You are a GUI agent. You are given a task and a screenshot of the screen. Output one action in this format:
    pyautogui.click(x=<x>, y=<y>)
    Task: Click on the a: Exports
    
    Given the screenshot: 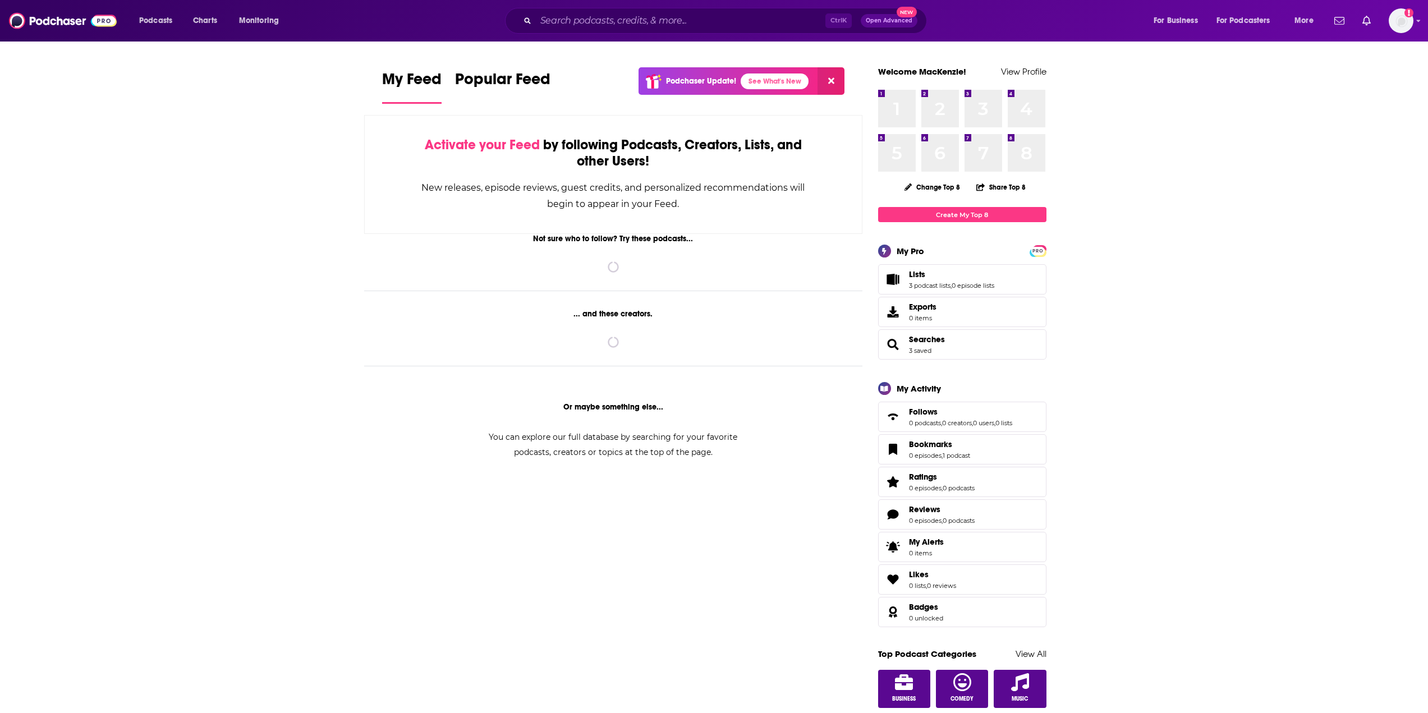 What is the action you would take?
    pyautogui.click(x=962, y=312)
    